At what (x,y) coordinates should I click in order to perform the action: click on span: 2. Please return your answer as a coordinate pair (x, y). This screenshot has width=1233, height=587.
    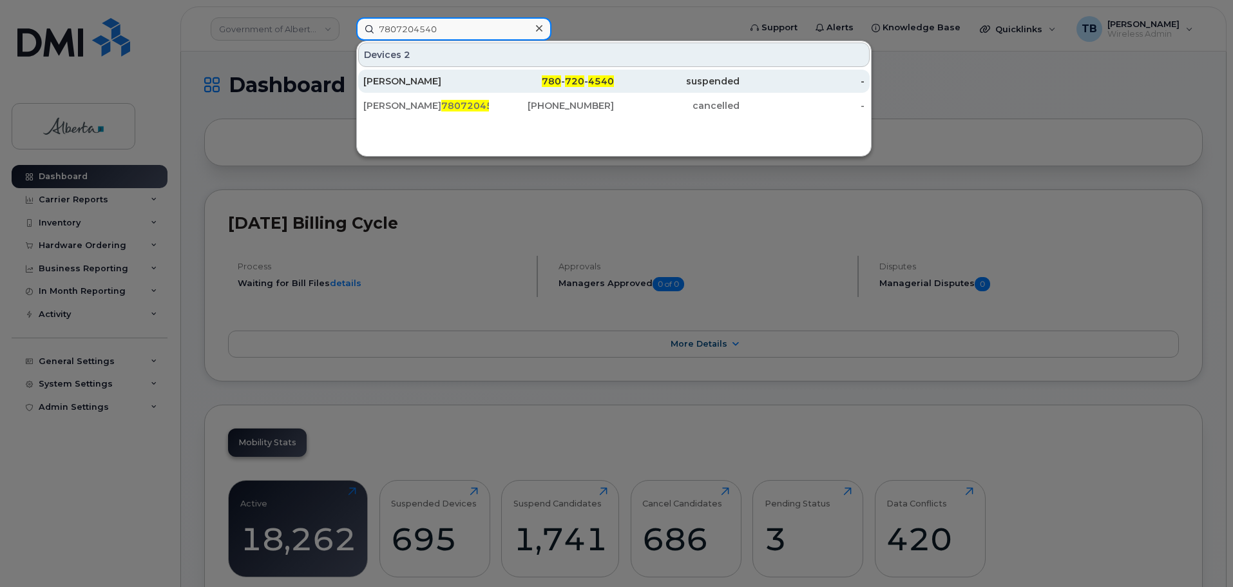
    Looking at the image, I should click on (407, 55).